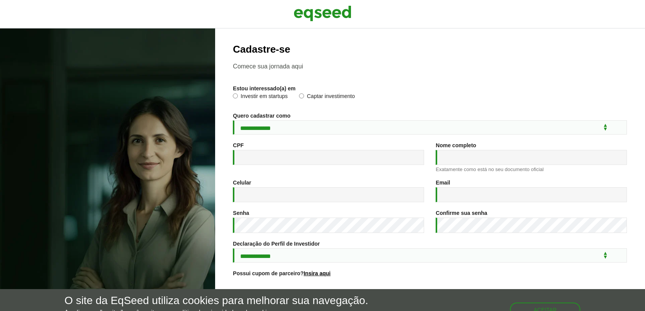 This screenshot has height=311, width=645. I want to click on label: Investir em startups, so click(260, 97).